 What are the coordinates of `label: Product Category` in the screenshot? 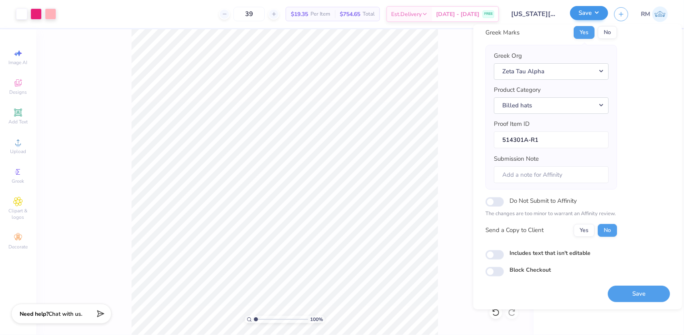 It's located at (517, 90).